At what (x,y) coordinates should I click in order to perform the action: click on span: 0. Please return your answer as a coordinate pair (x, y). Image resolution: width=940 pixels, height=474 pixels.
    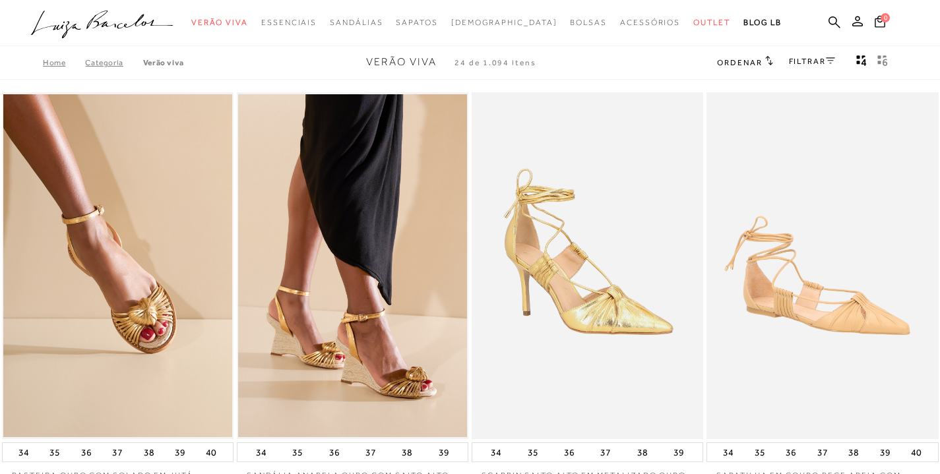
    Looking at the image, I should click on (886, 18).